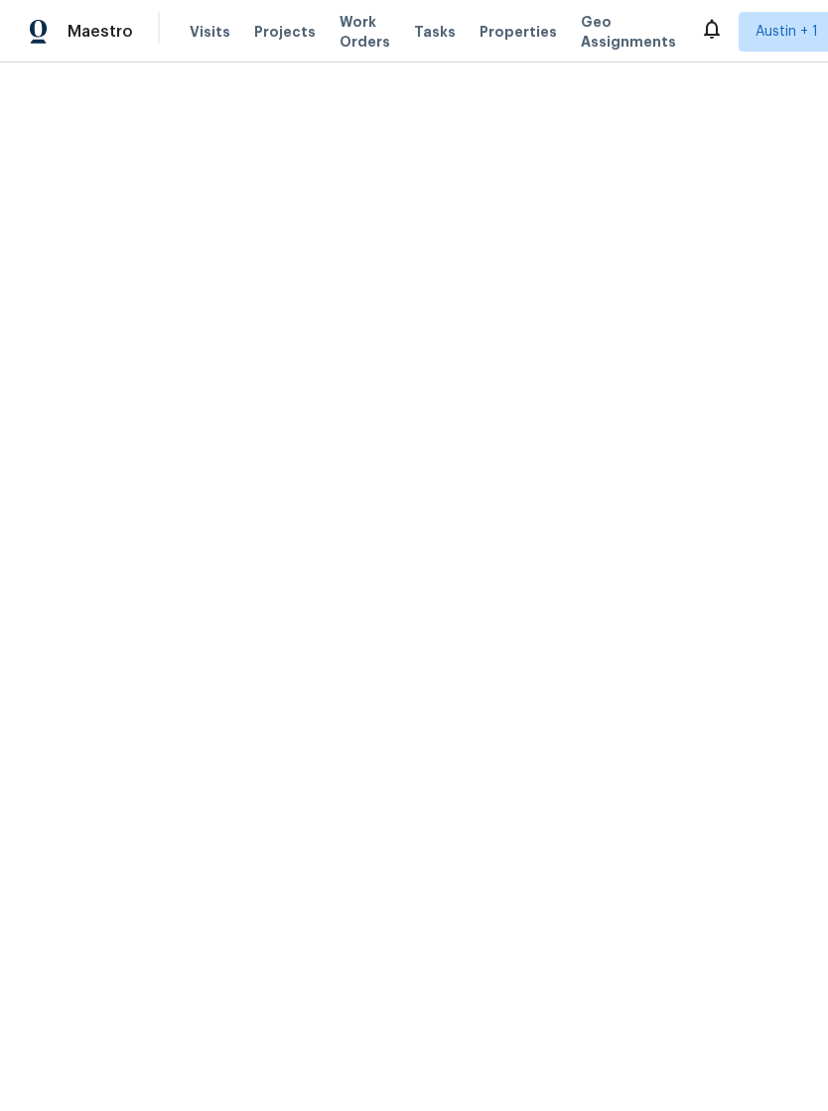  I want to click on span: Properties, so click(518, 32).